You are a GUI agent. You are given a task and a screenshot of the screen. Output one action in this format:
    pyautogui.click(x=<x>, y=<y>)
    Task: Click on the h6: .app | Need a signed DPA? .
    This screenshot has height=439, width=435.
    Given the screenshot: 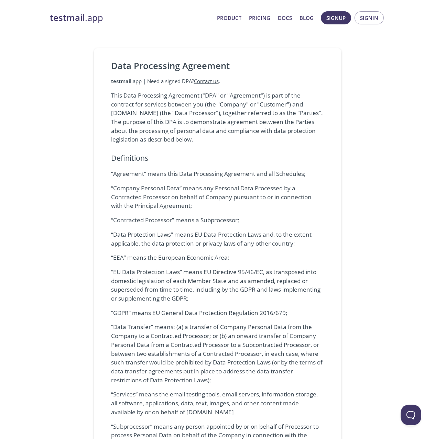 What is the action you would take?
    pyautogui.click(x=218, y=81)
    